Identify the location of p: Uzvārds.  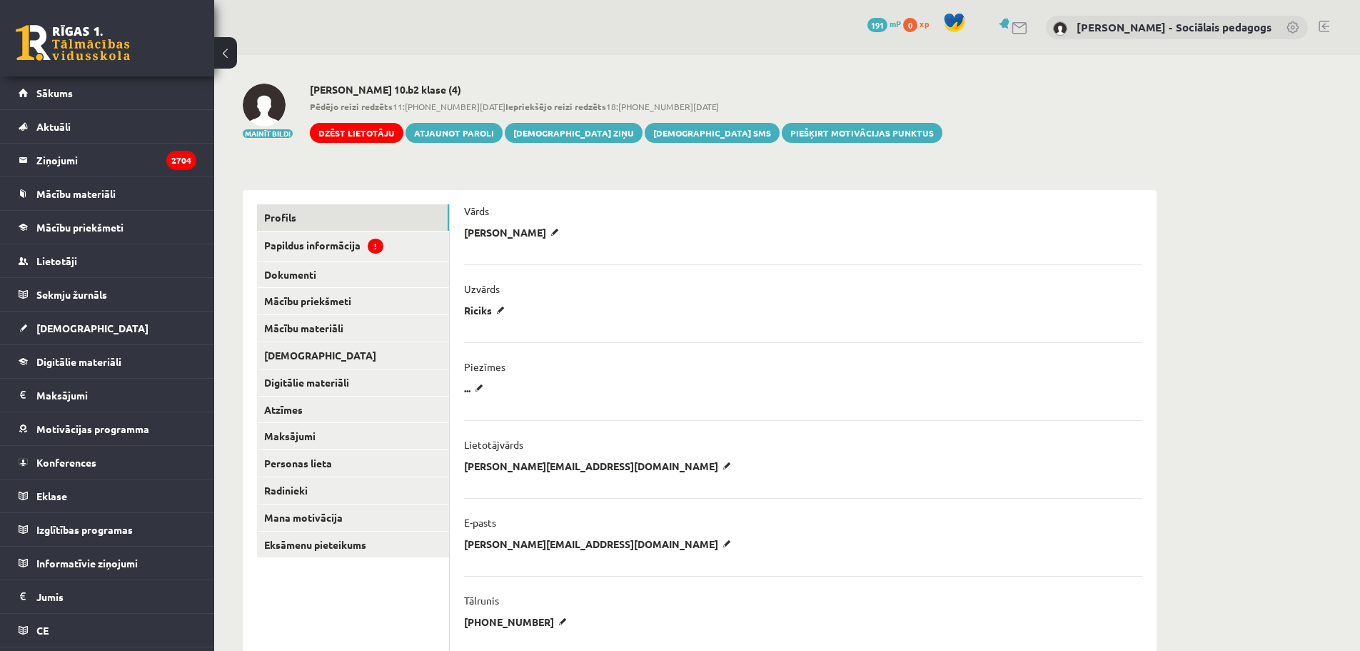
(482, 288).